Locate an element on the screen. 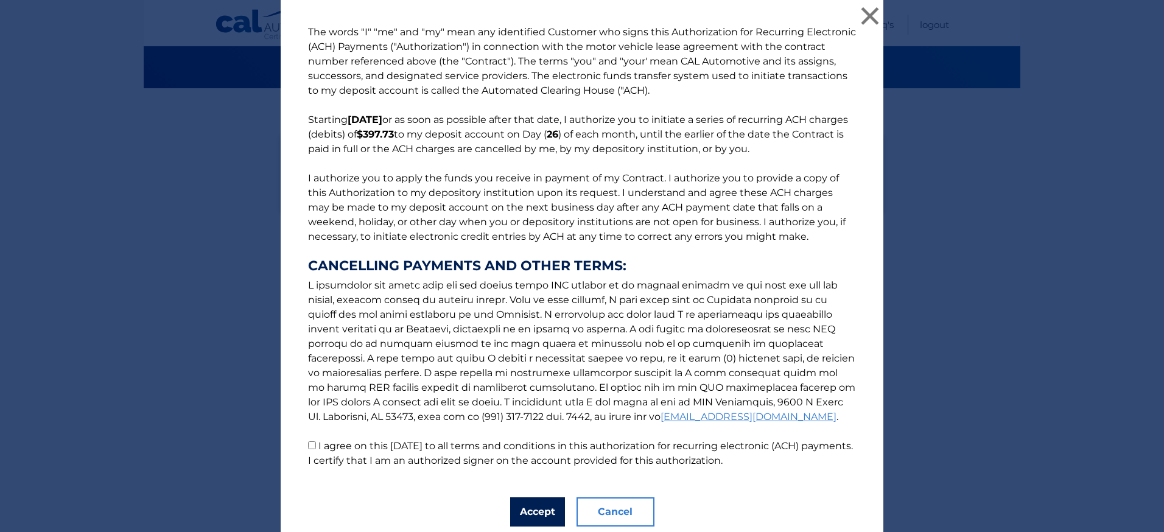 This screenshot has height=532, width=1164. button: Accept is located at coordinates (538, 512).